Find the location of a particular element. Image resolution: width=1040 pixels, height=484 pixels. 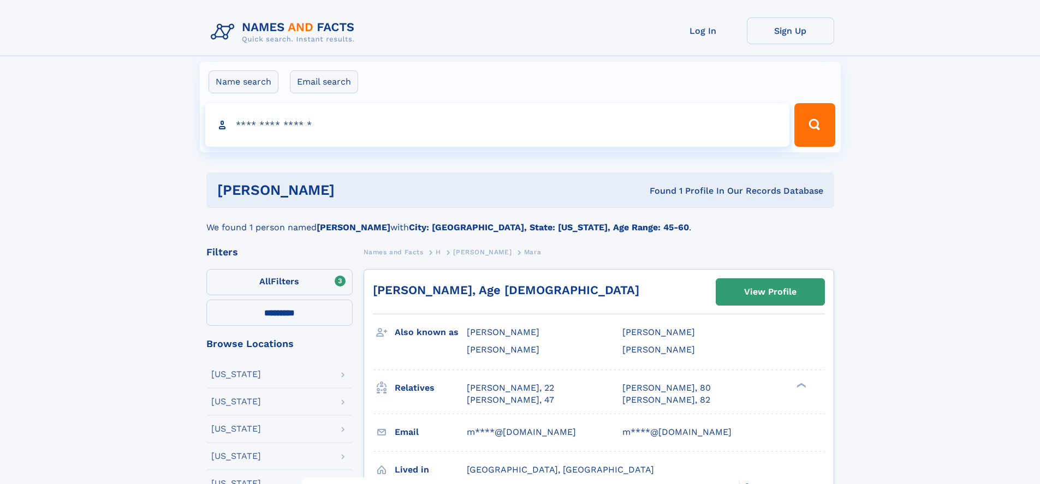

h3: Also known as is located at coordinates (431, 333).